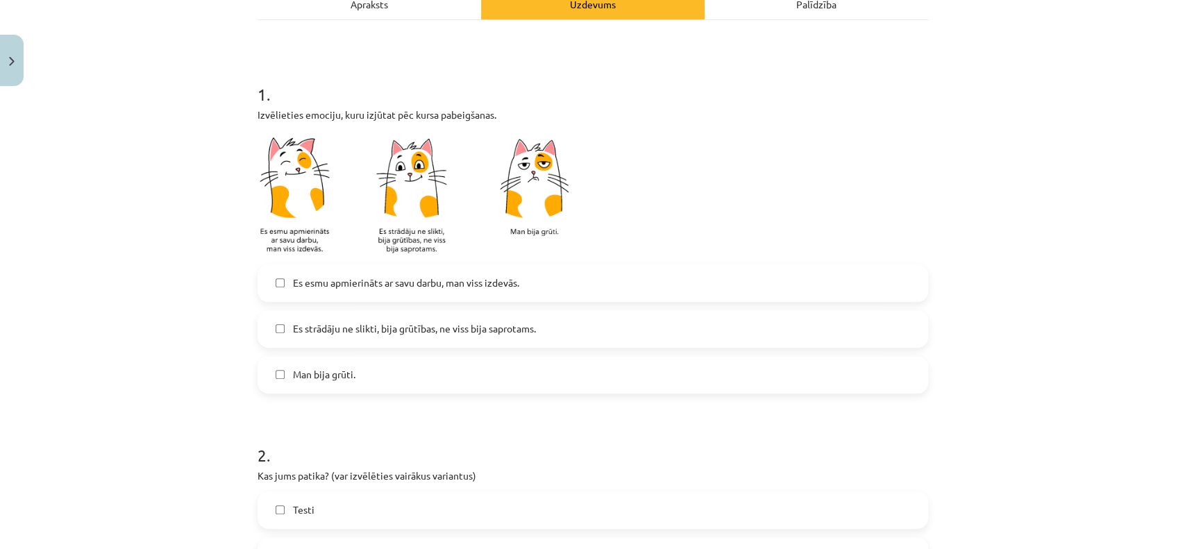 This screenshot has width=1185, height=549. What do you see at coordinates (280, 328) in the screenshot?
I see `input: Es strādāju ne slikti, bija grūtības, ne viss bija saprotams.` at bounding box center [280, 328].